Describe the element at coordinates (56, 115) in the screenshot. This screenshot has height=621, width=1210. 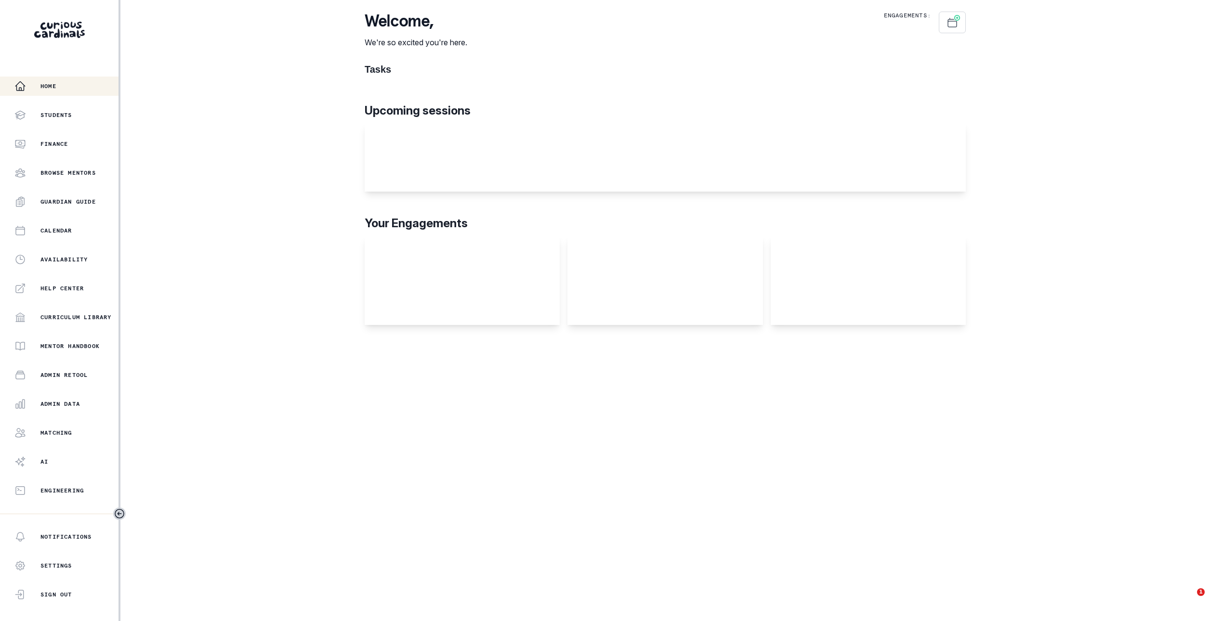
I see `p: Students` at that location.